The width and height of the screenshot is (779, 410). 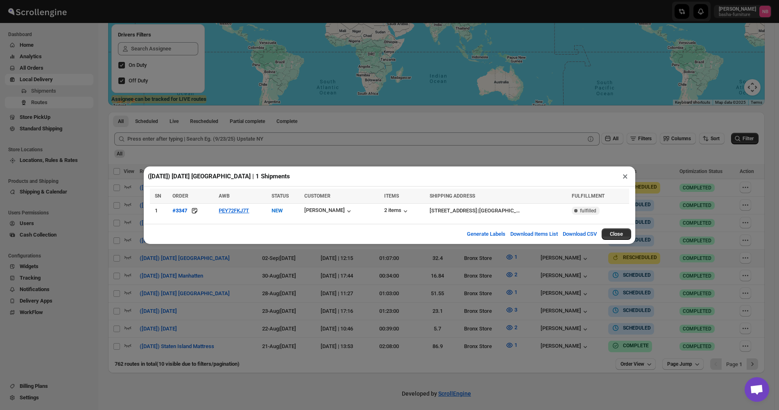 What do you see at coordinates (234, 210) in the screenshot?
I see `button: PEY72FKJ7T` at bounding box center [234, 210].